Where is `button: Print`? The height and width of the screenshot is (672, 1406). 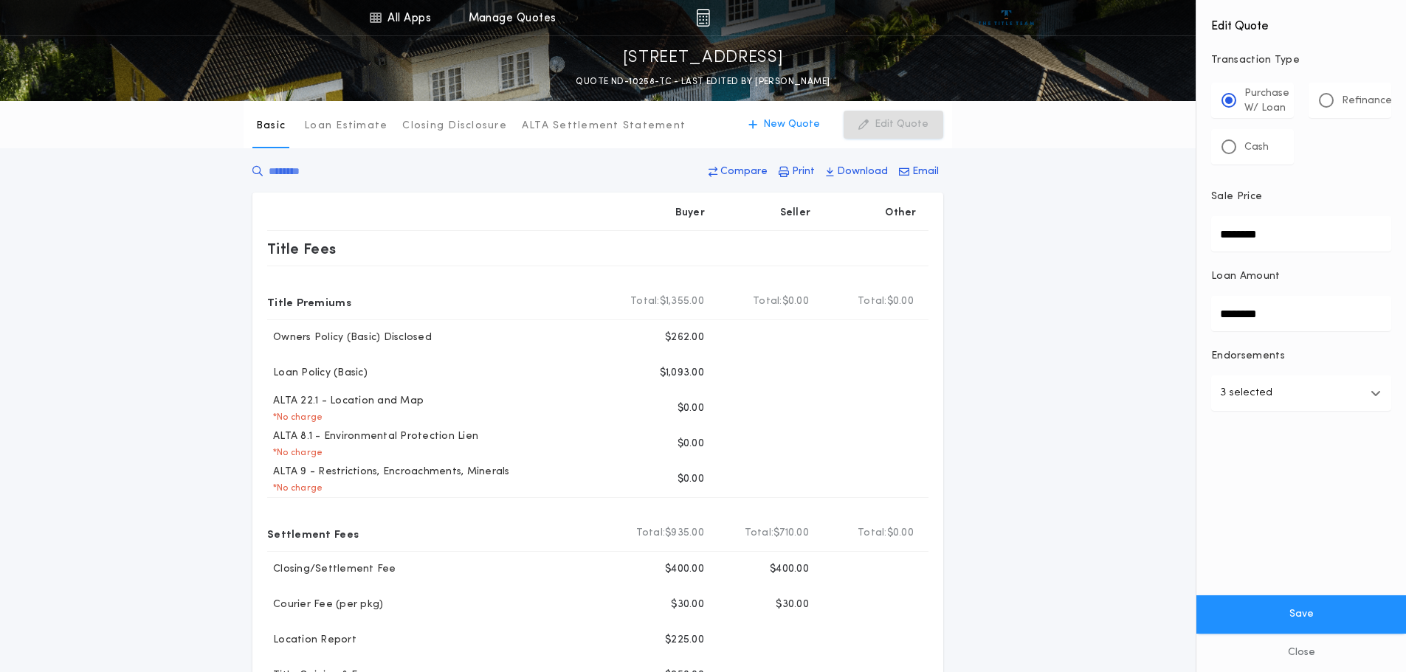
button: Print is located at coordinates (796, 172).